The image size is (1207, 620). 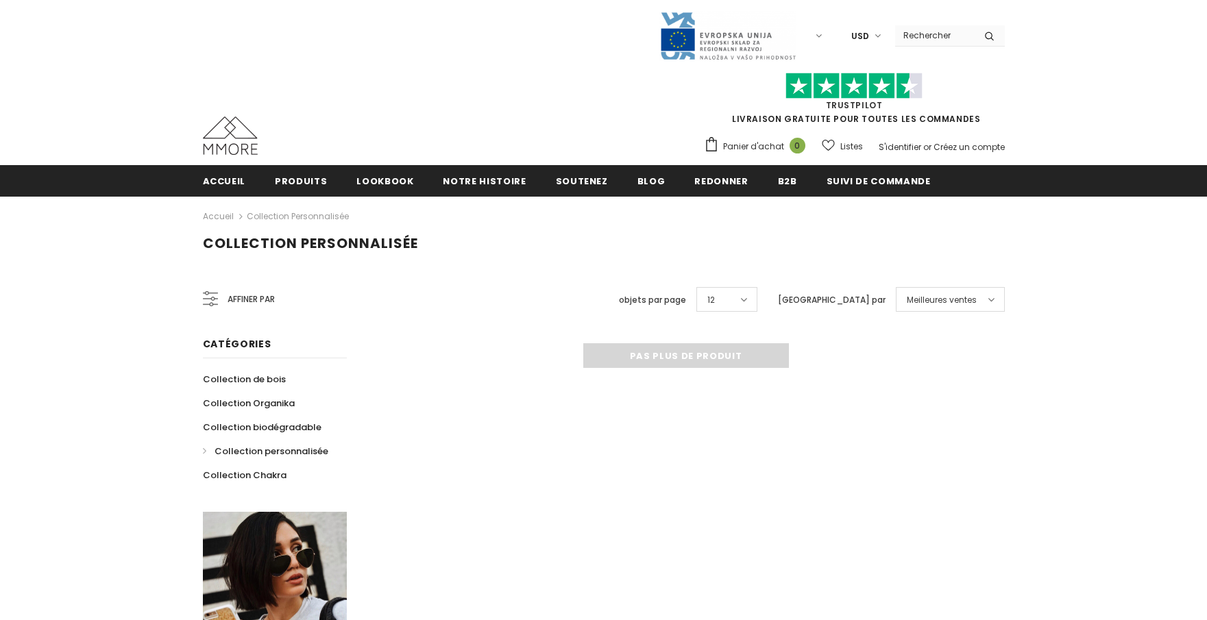 What do you see at coordinates (262, 427) in the screenshot?
I see `a: Collection biodégradable` at bounding box center [262, 427].